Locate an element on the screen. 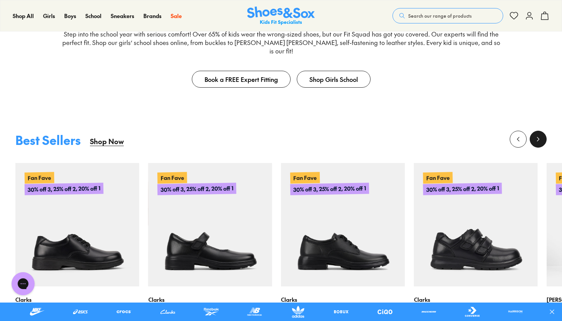 Image resolution: width=562 pixels, height=321 pixels. span: Brands is located at coordinates (152, 16).